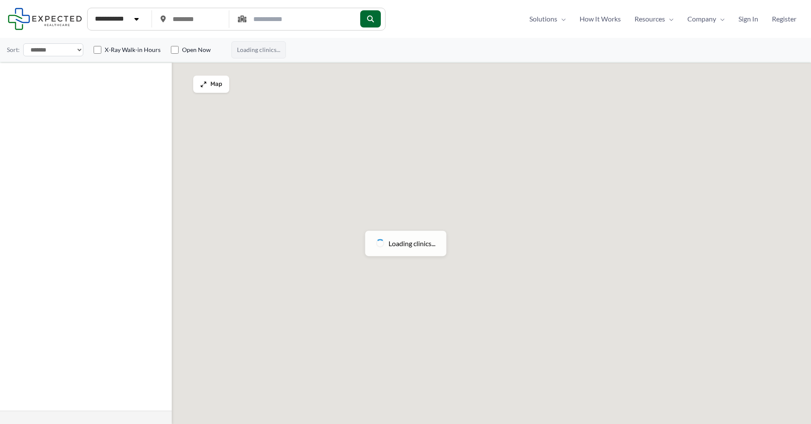 The width and height of the screenshot is (811, 424). I want to click on span: Sign In, so click(748, 19).